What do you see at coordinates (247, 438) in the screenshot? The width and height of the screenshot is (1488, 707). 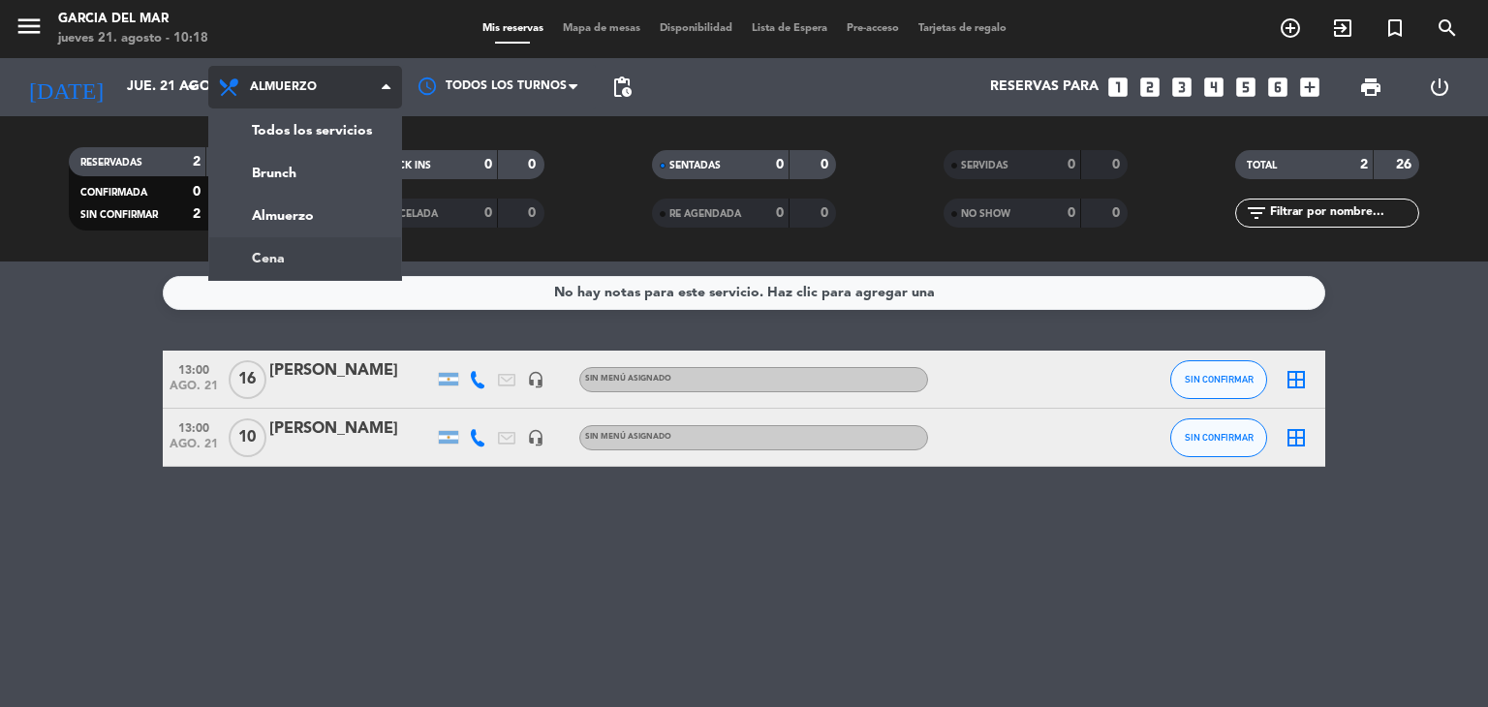 I see `span: 10` at bounding box center [247, 438].